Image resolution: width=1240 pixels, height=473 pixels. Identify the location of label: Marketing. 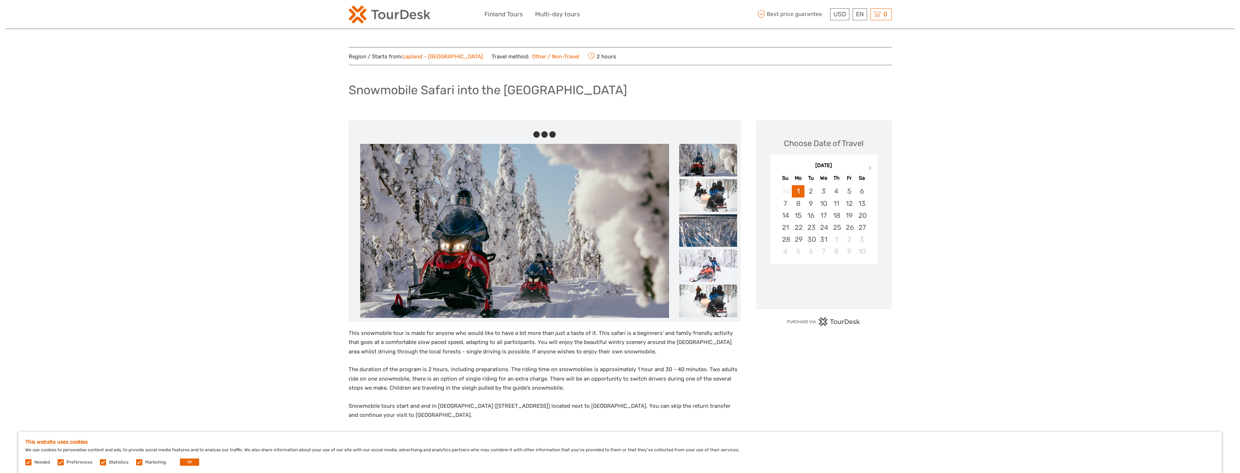
(155, 462).